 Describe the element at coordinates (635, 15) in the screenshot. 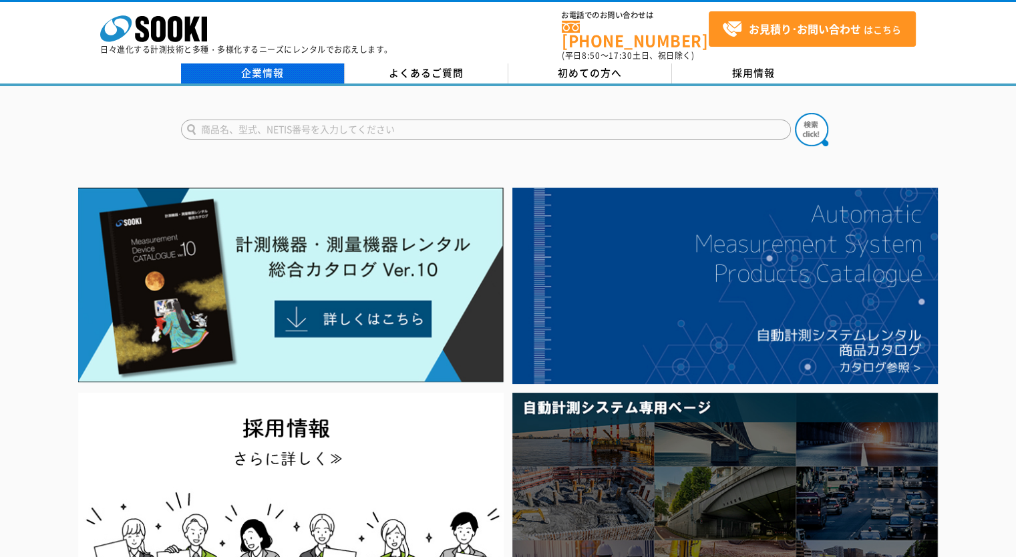

I see `span: お電話でのお問い合わせは` at that location.